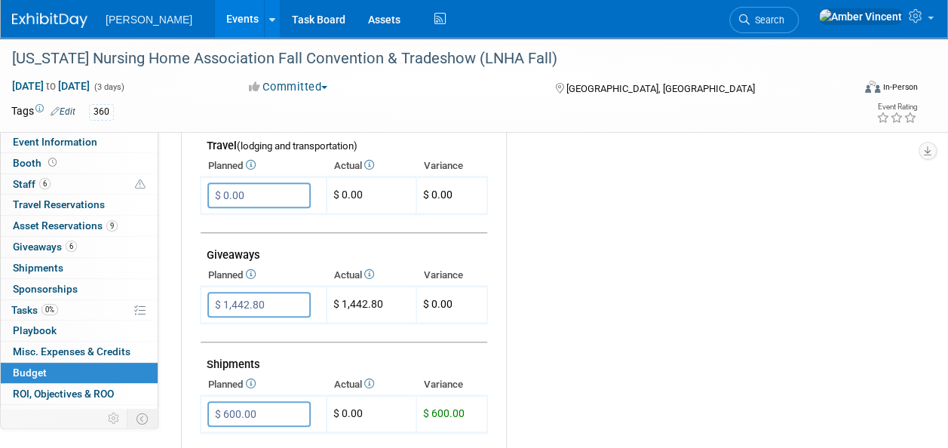 This screenshot has width=948, height=448. Describe the element at coordinates (444, 413) in the screenshot. I see `span: $ 600.00` at that location.